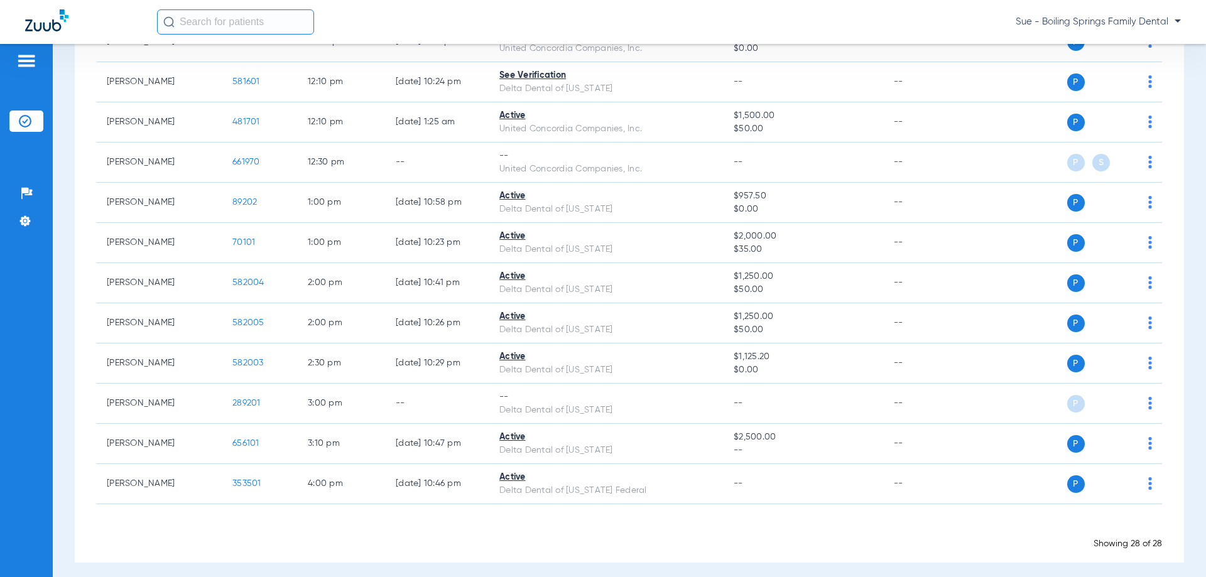  I want to click on span: $957.50, so click(803, 196).